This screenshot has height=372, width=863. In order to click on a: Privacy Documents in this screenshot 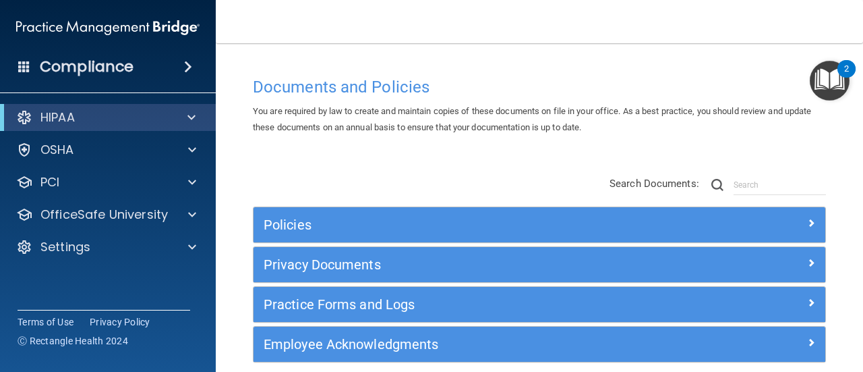, I will do `click(540, 264)`.